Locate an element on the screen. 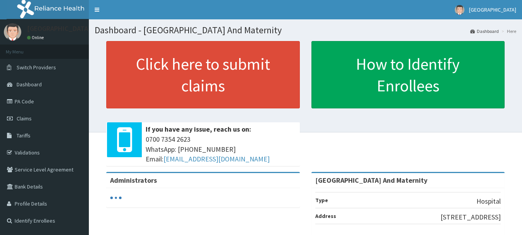  b: Address is located at coordinates (326, 216).